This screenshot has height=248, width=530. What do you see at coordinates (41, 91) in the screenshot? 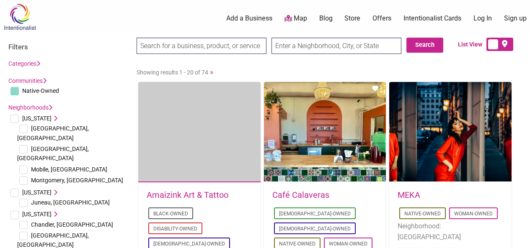
I see `span: Native-Owned` at bounding box center [41, 91].